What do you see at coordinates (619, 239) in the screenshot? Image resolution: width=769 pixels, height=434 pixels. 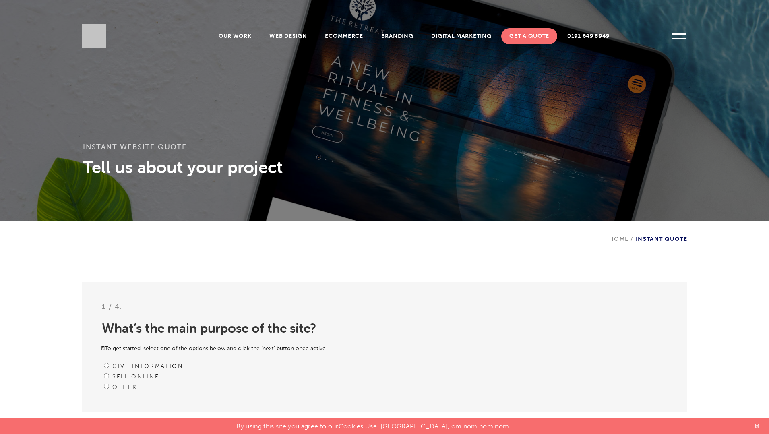 I see `a: Home` at bounding box center [619, 239].